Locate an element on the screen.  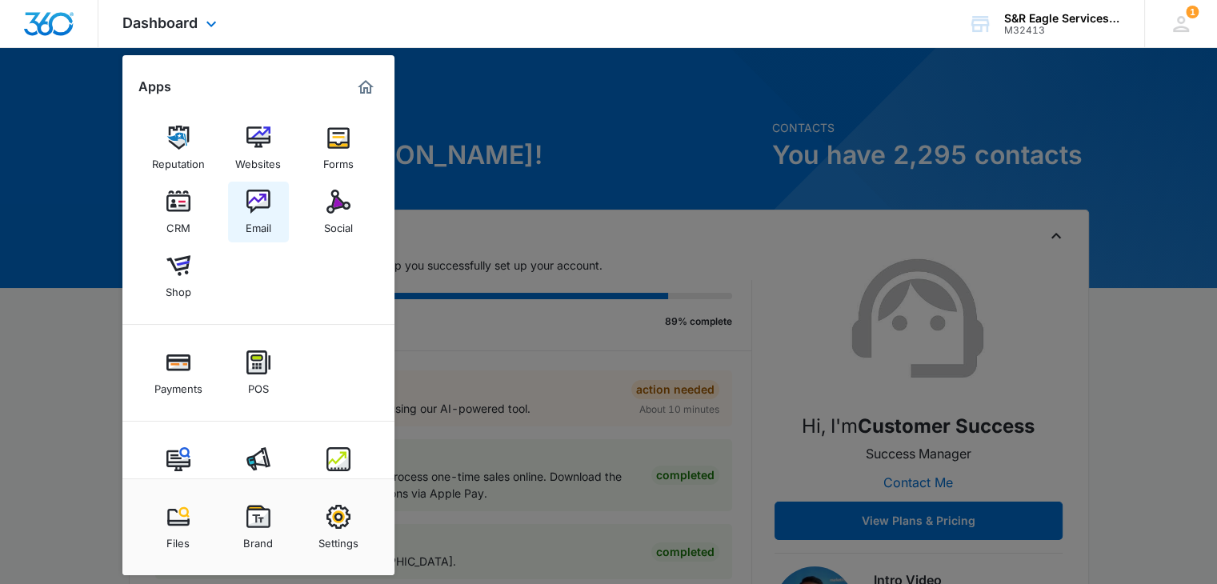
a: Content is located at coordinates (178, 470).